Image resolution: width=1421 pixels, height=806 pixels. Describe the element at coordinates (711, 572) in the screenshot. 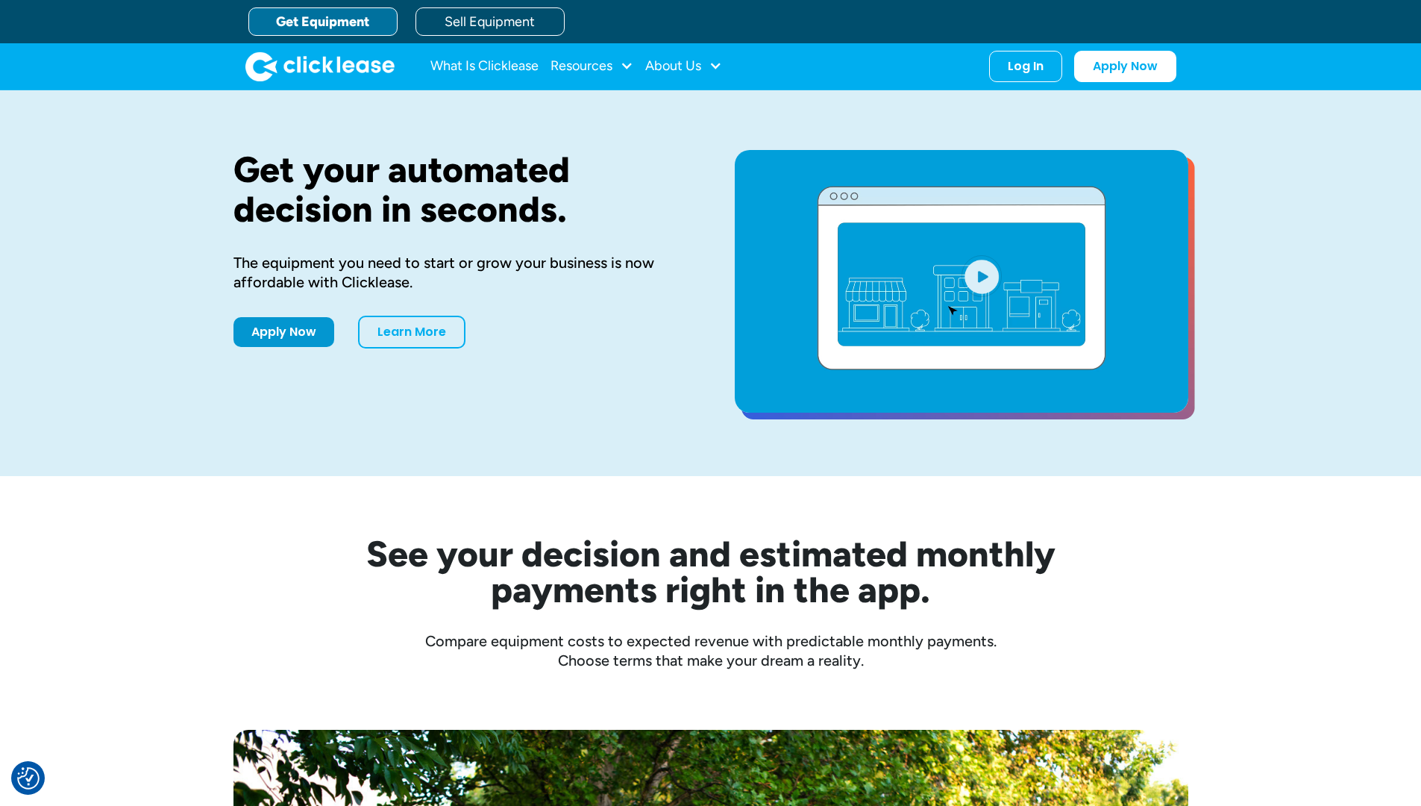

I see `h2: See your decision and estimated monthly payments right in the app.` at that location.